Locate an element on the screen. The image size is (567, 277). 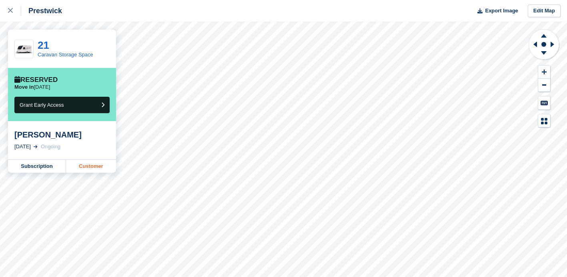
span: Grant Early Access is located at coordinates (42, 105).